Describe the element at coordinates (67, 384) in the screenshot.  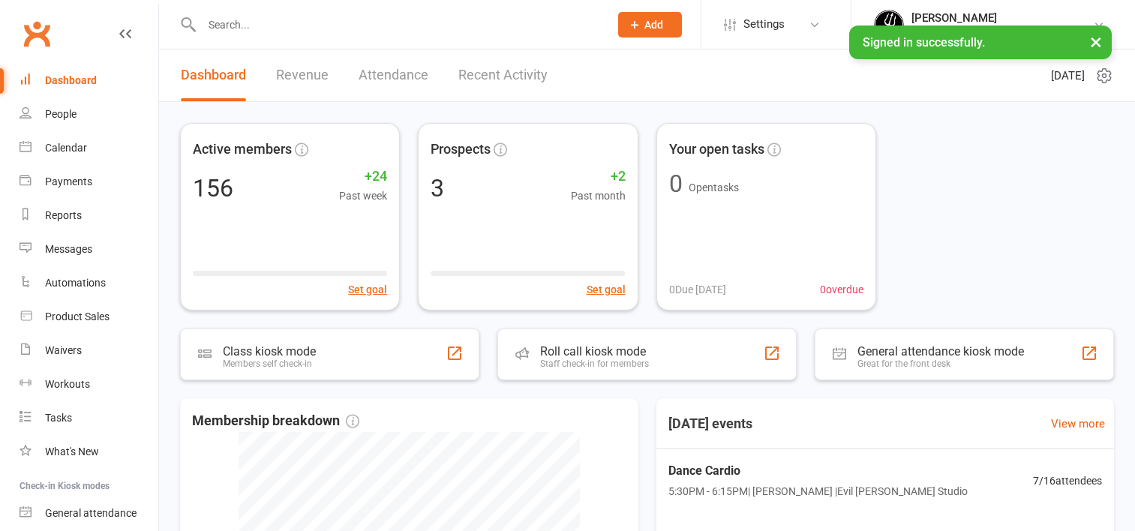
I see `div: Workouts` at that location.